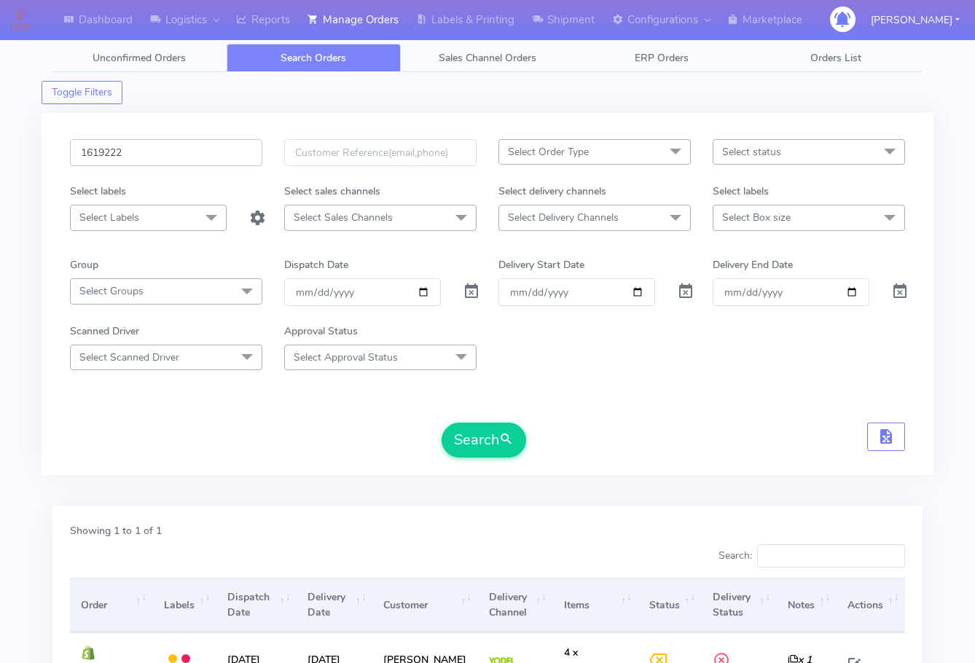  Describe the element at coordinates (515, 605) in the screenshot. I see `th: Delivery Channel: activate to sort column ascending` at that location.